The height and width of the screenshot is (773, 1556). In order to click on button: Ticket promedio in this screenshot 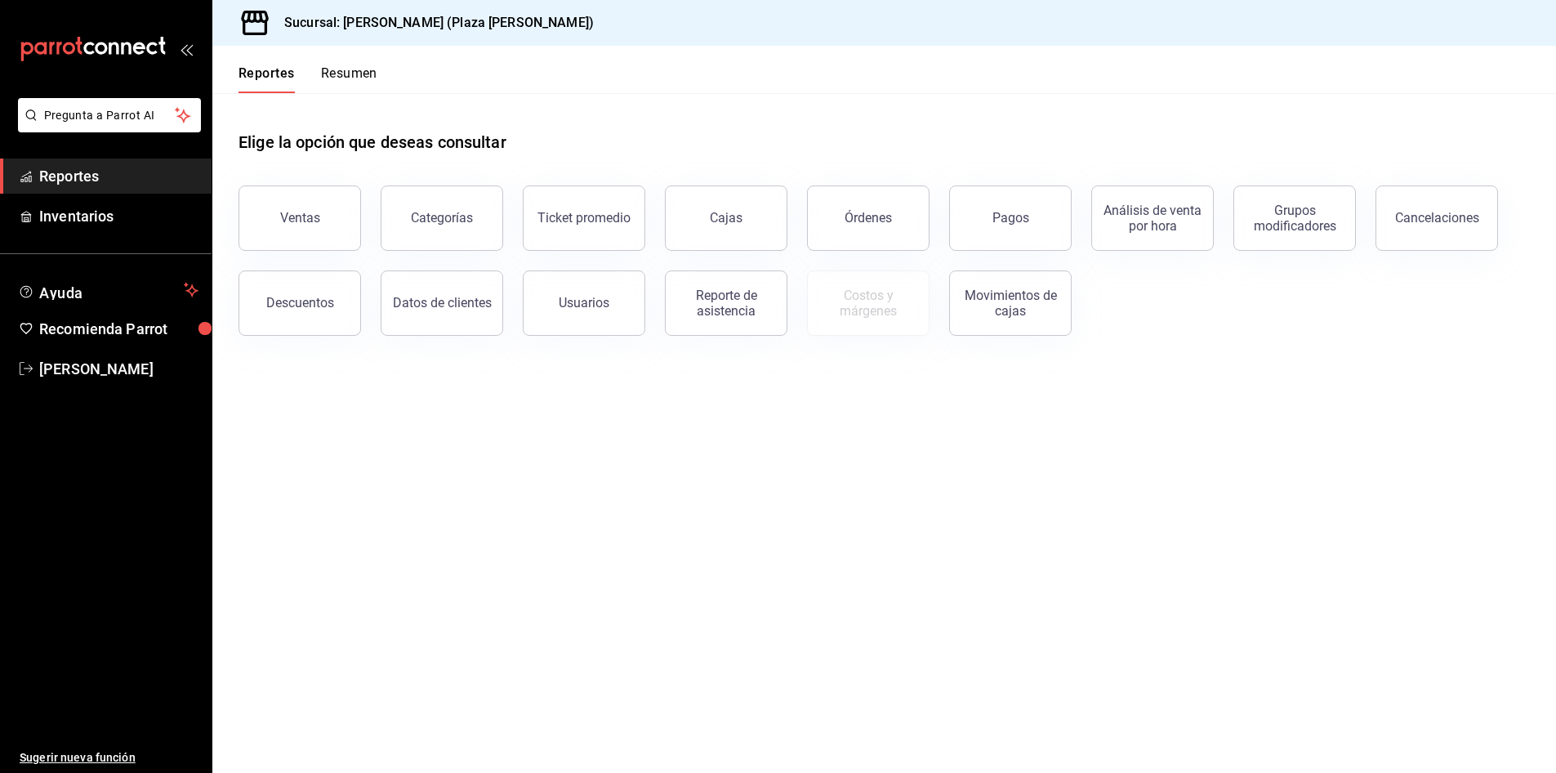, I will do `click(584, 218)`.